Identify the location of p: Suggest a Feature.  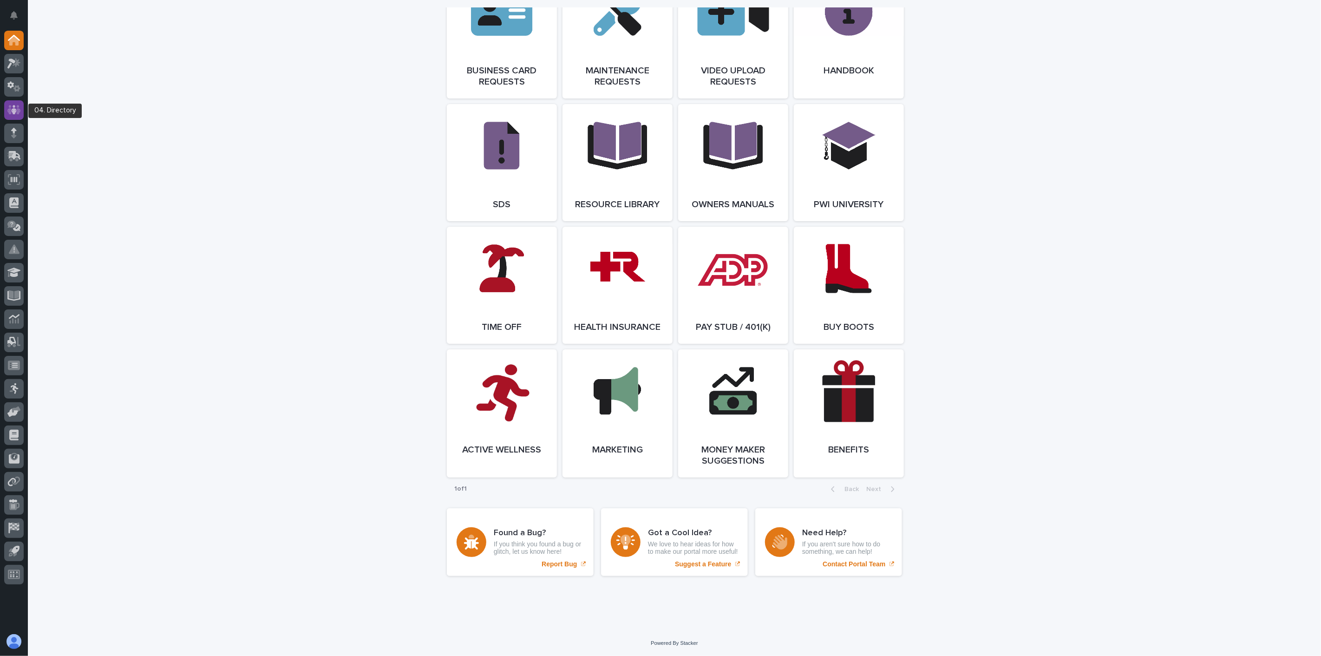
(703, 564).